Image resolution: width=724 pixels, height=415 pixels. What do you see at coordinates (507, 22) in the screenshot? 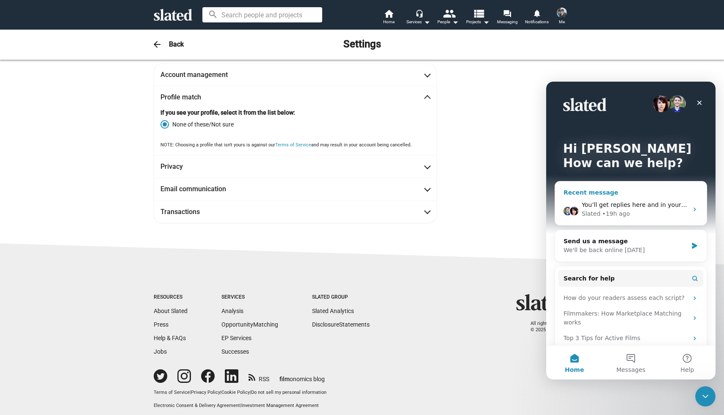
I see `span: Messaging` at bounding box center [507, 22].